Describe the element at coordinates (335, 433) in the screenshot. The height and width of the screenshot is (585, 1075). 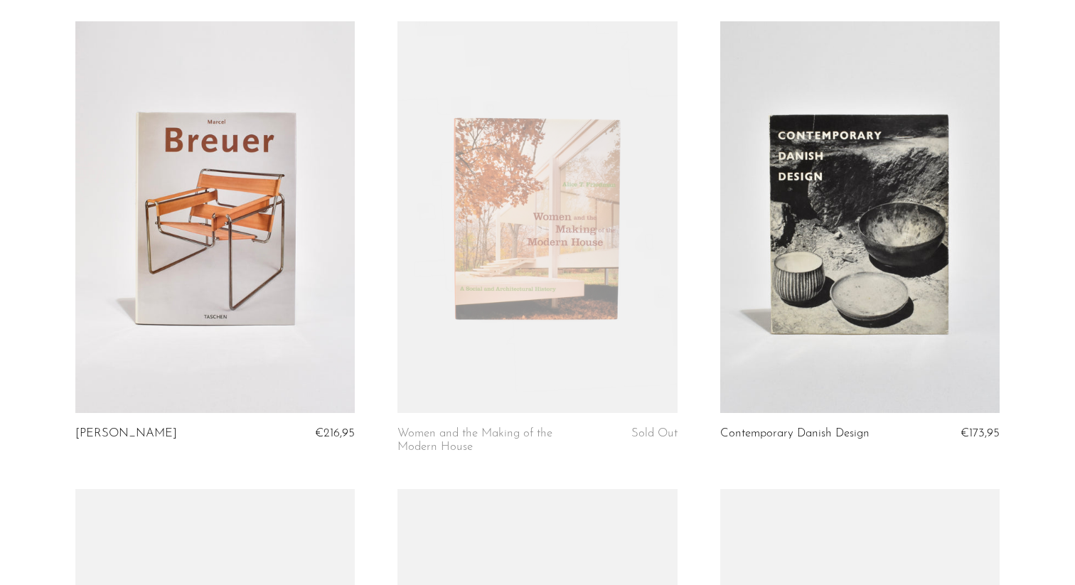
I see `span: €216,95` at that location.